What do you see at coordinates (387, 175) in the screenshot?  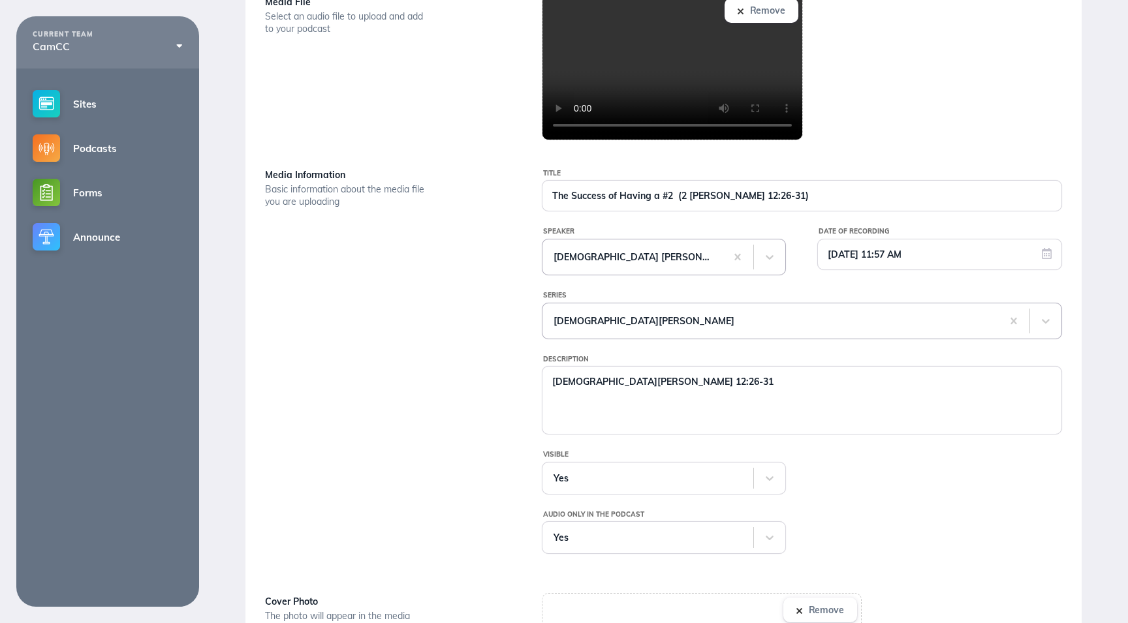 I see `div: Media Information` at bounding box center [387, 175].